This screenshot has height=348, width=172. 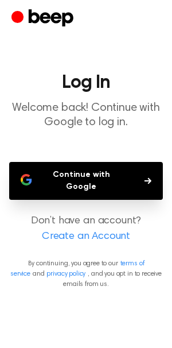 I want to click on button: Continue with Google, so click(x=86, y=181).